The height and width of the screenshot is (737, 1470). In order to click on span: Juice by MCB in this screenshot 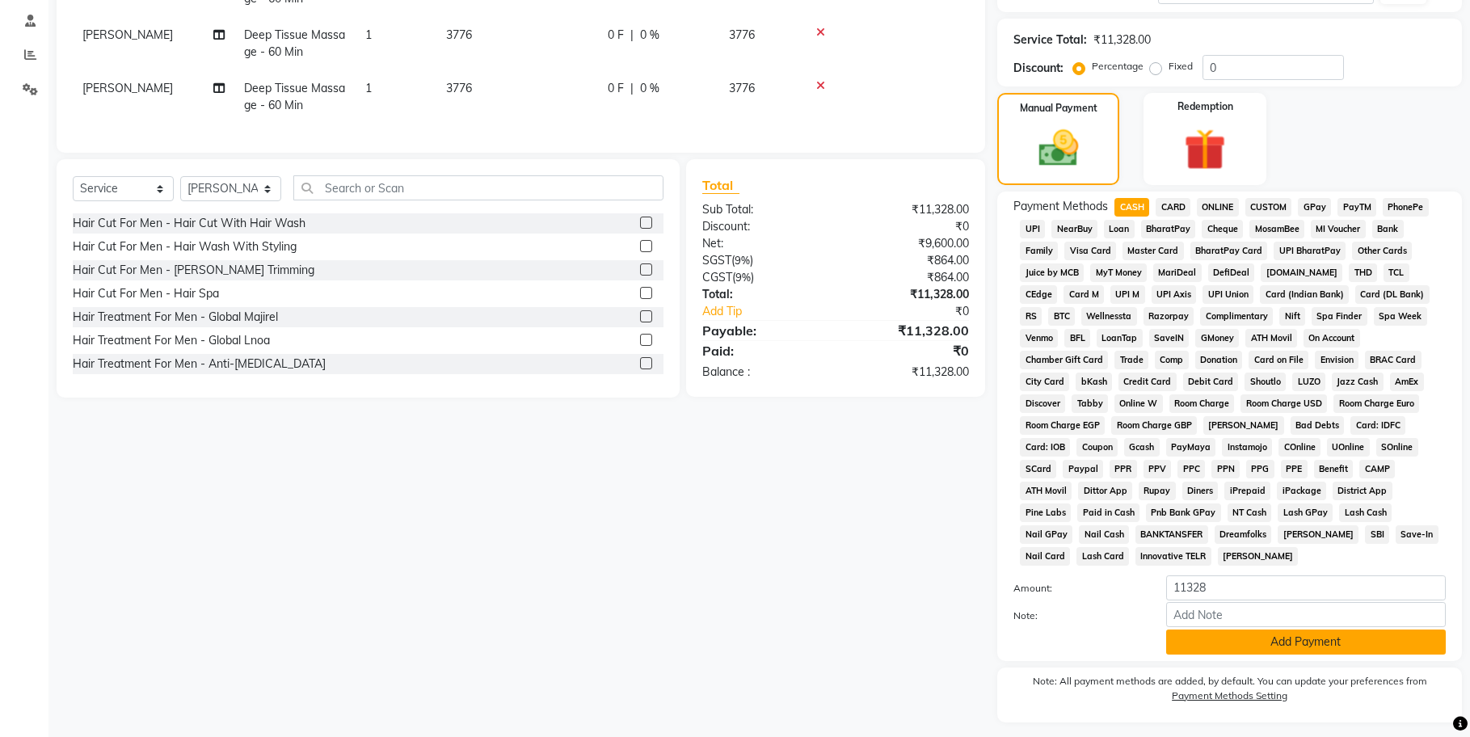, I will do `click(1051, 272)`.